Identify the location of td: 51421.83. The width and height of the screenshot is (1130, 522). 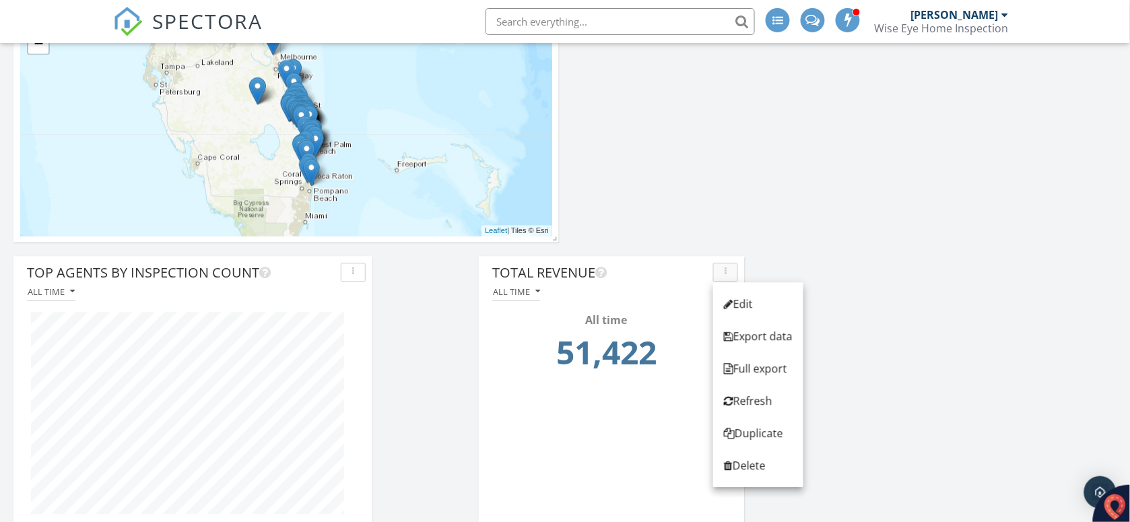
(606, 356).